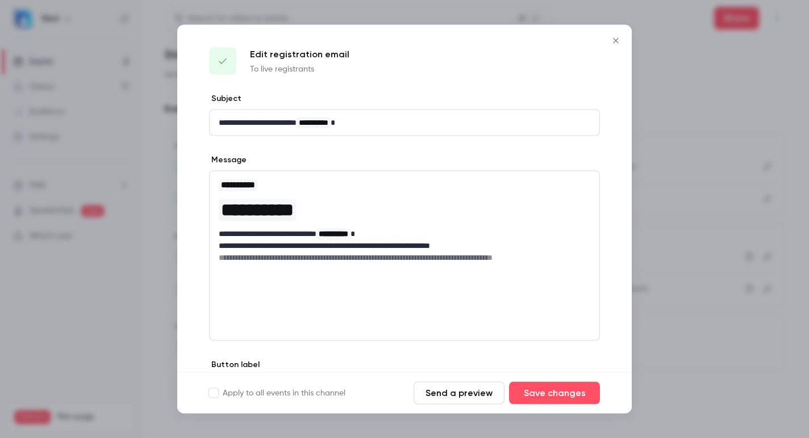  Describe the element at coordinates (234, 365) in the screenshot. I see `label: Button label` at that location.